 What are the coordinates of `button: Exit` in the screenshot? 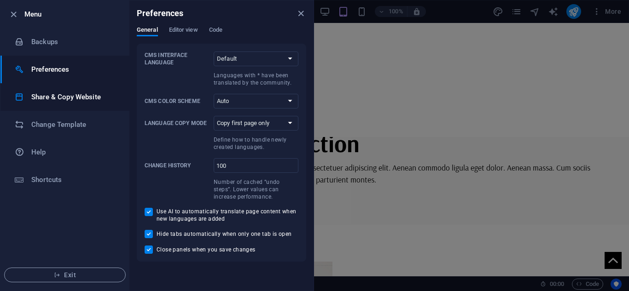 It's located at (65, 275).